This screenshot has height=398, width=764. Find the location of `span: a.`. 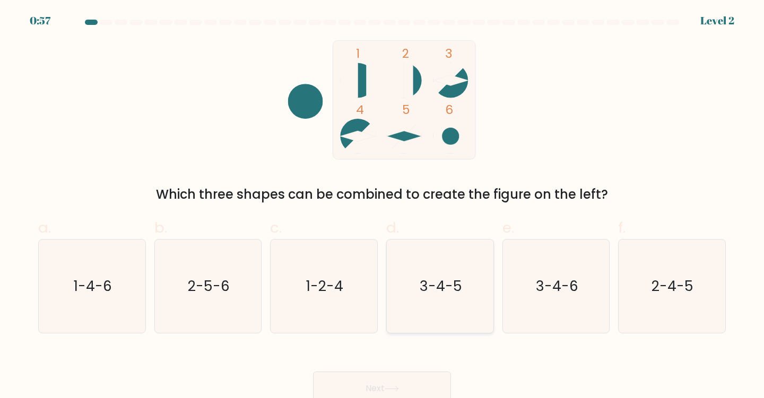

span: a. is located at coordinates (45, 228).